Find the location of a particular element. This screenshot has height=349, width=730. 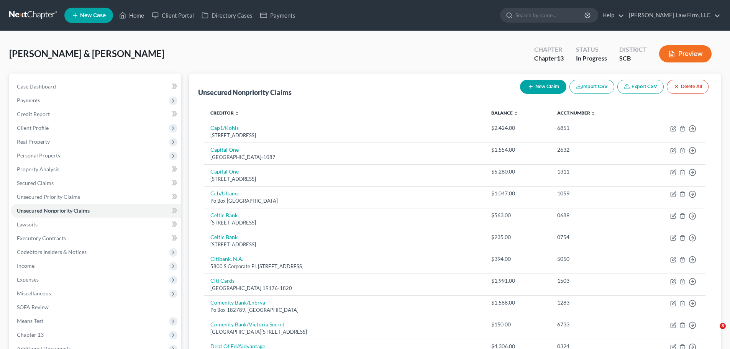

span: Chapter 13 is located at coordinates (30, 334).